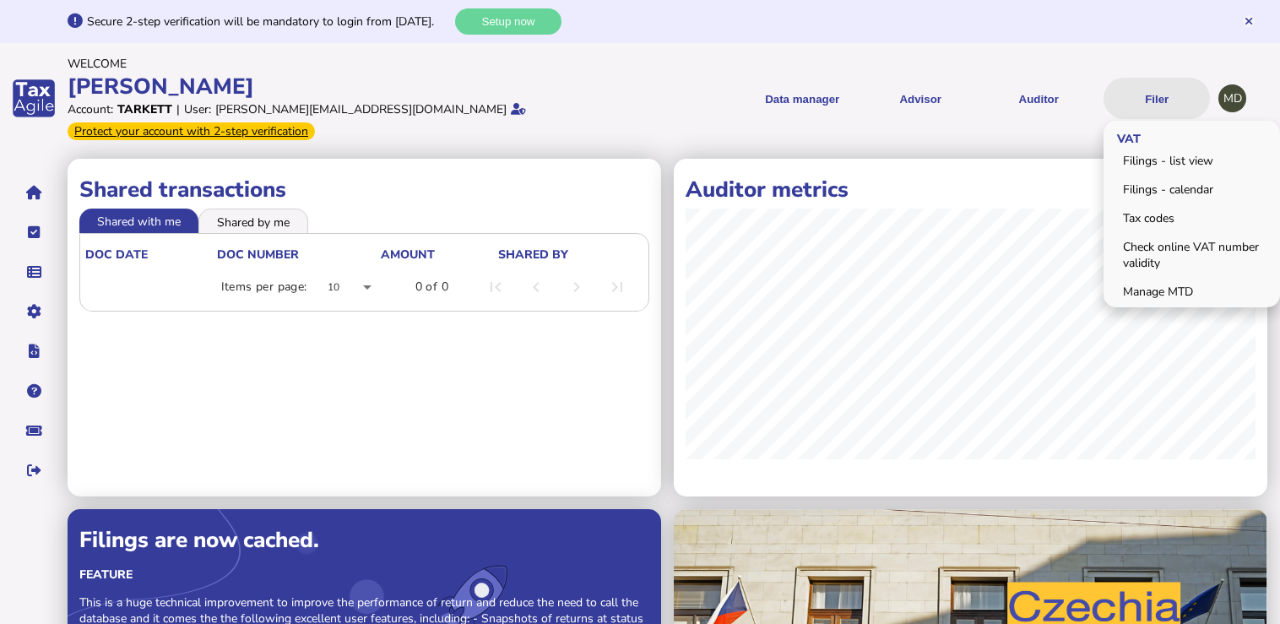  Describe the element at coordinates (34, 193) in the screenshot. I see `button: Home` at that location.